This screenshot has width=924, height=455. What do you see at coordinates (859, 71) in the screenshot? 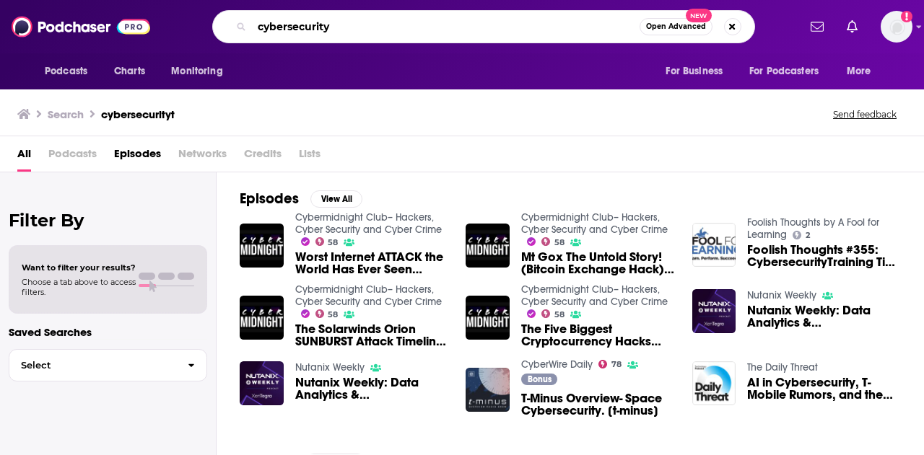
I see `span: More` at bounding box center [859, 71].